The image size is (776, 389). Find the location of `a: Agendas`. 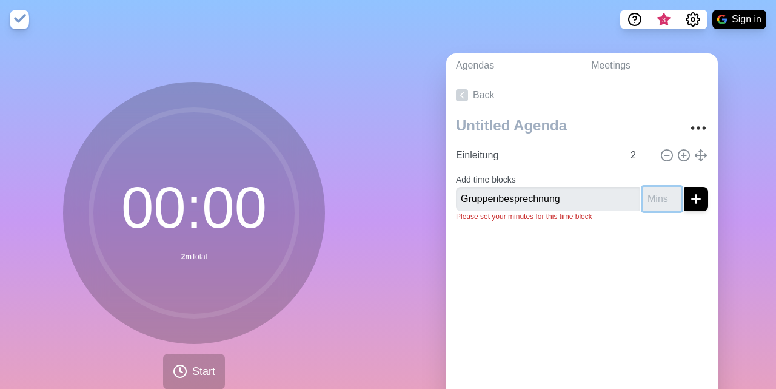

a: Agendas is located at coordinates (514, 65).